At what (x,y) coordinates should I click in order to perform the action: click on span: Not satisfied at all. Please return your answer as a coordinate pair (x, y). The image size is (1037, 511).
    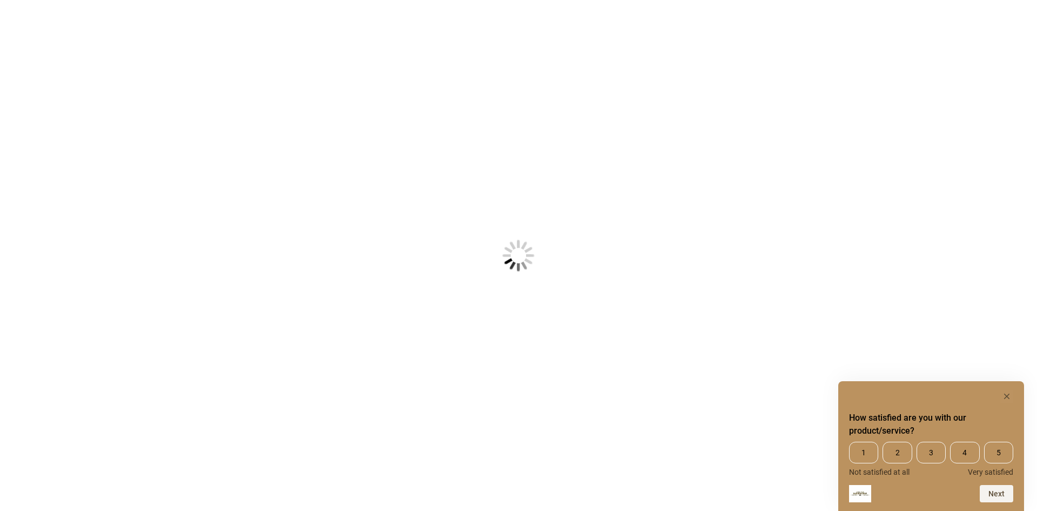
    Looking at the image, I should click on (880, 472).